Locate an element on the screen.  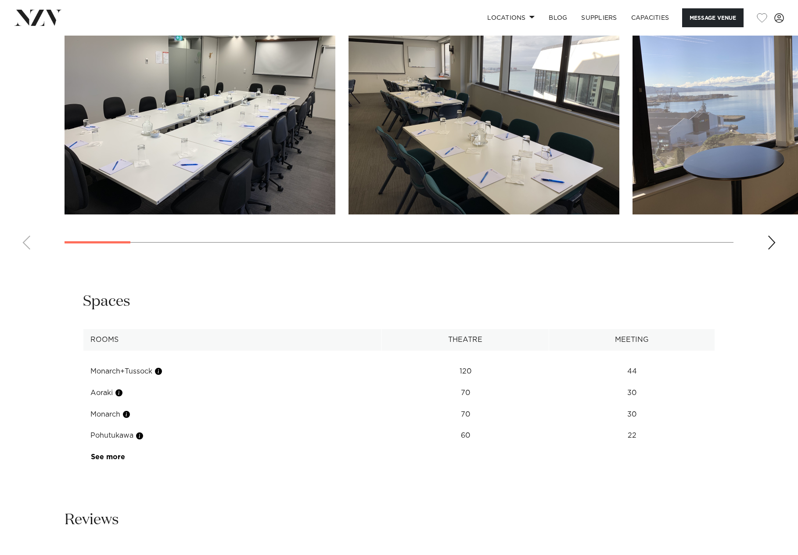
td: 120 is located at coordinates (466, 371).